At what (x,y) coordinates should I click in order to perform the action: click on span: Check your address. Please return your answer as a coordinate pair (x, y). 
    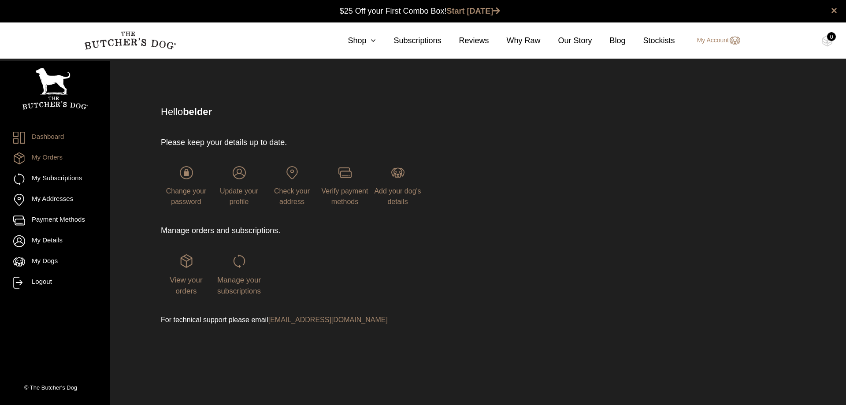
    Looking at the image, I should click on (292, 196).